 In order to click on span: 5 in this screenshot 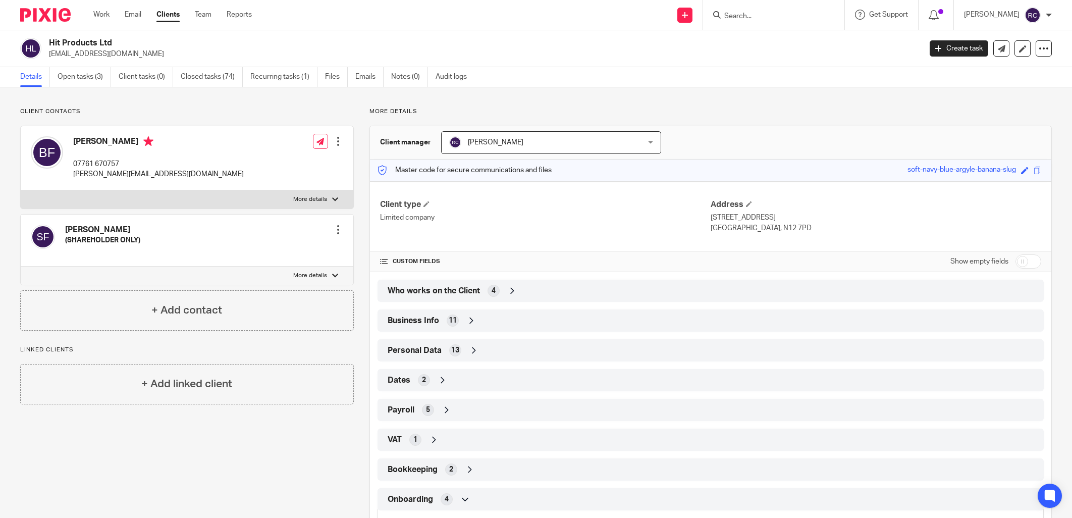, I will do `click(428, 410)`.